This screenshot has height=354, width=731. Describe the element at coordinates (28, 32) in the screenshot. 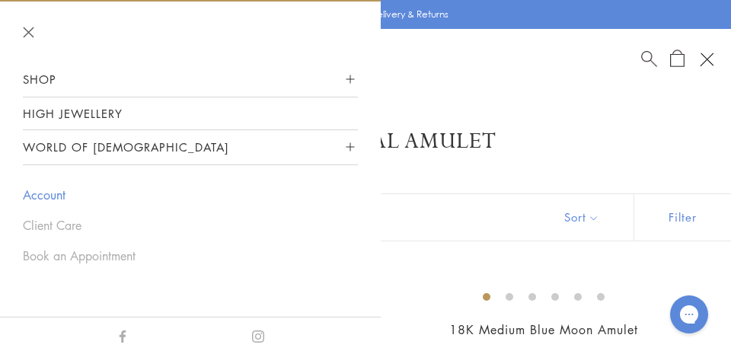

I see `button: Close navigation` at that location.